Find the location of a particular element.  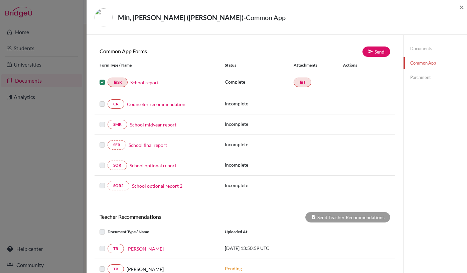

div: Status is located at coordinates (259, 65).